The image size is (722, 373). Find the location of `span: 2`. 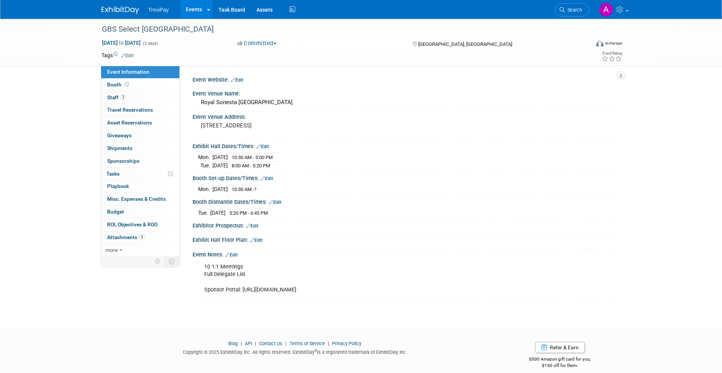

span: 2 is located at coordinates (123, 97).